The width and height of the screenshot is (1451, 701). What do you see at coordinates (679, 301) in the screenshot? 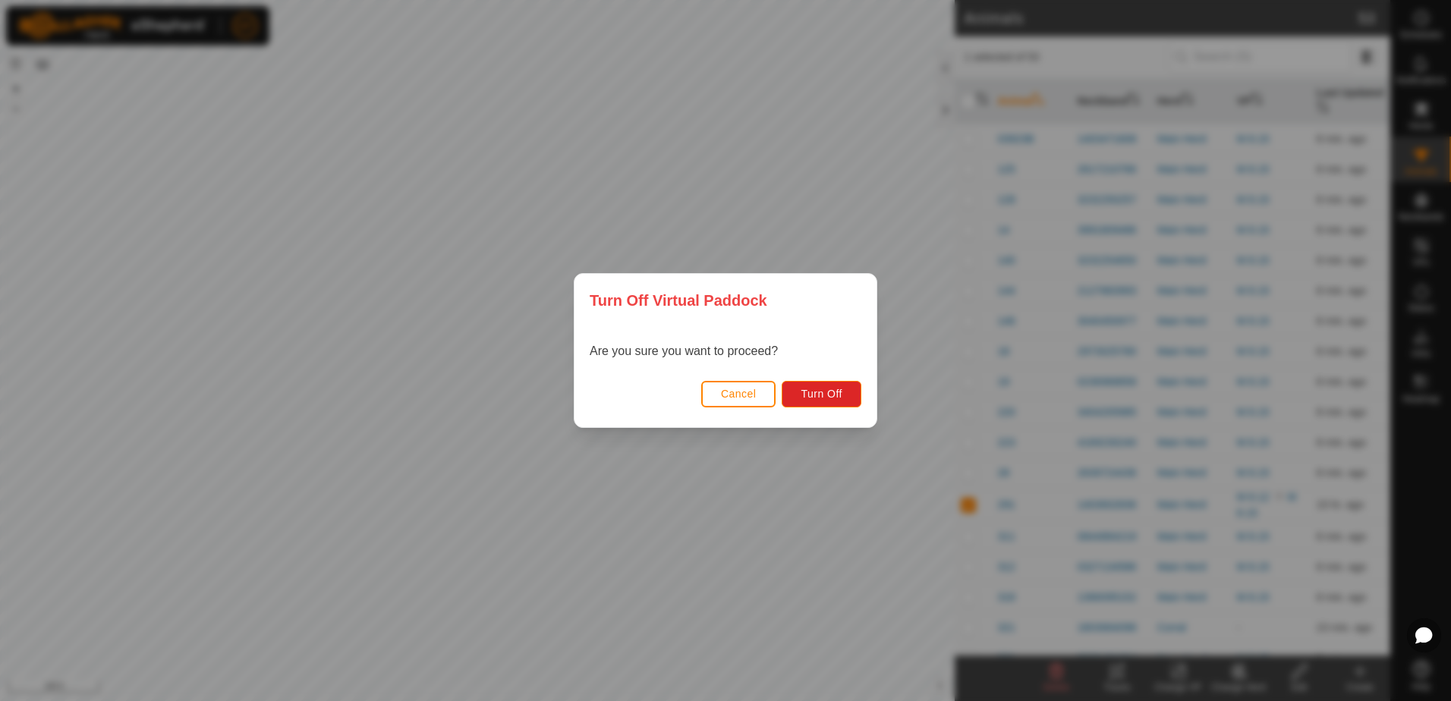
I see `span: Turn Off Virtual Paddock` at bounding box center [679, 301].